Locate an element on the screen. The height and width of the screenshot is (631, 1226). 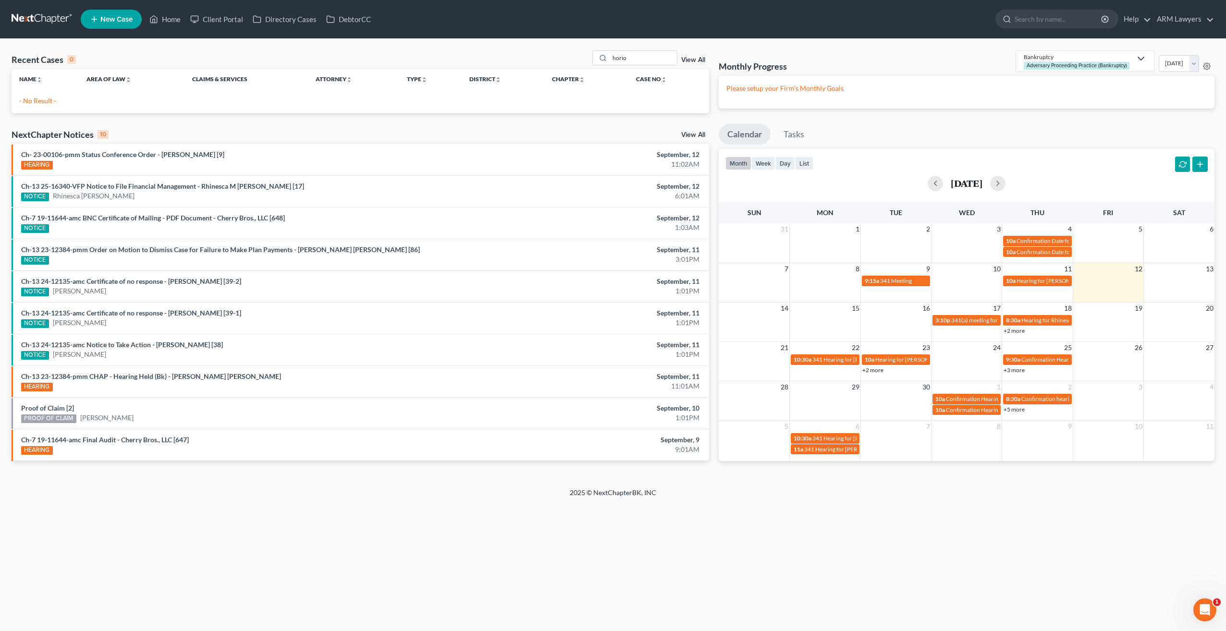
span: 22 is located at coordinates (856, 348).